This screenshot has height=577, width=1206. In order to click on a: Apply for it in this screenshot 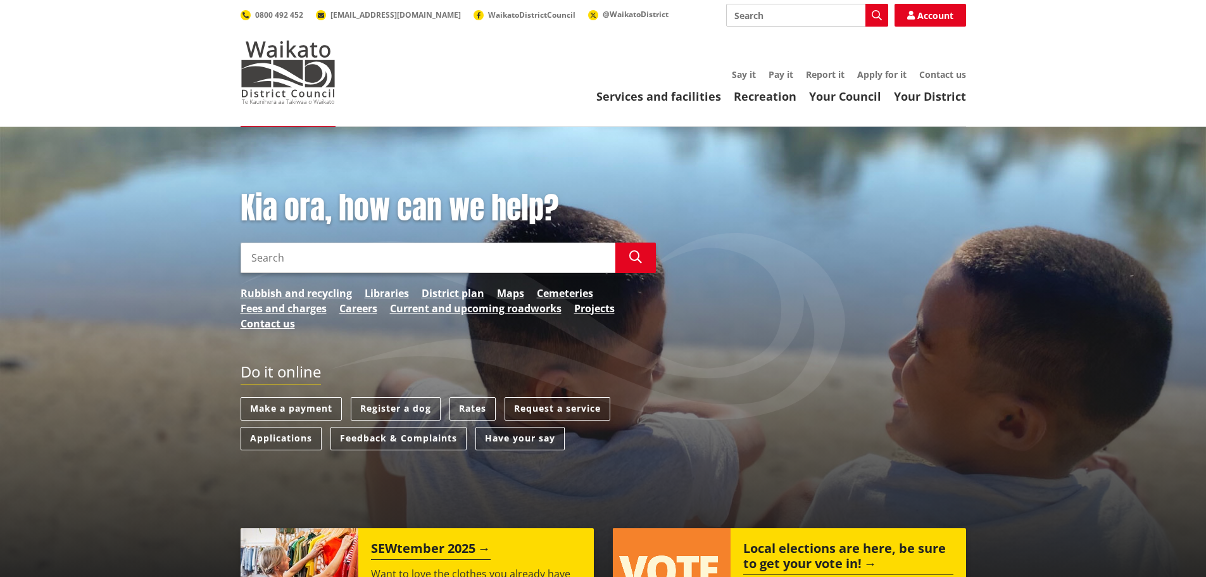, I will do `click(882, 74)`.